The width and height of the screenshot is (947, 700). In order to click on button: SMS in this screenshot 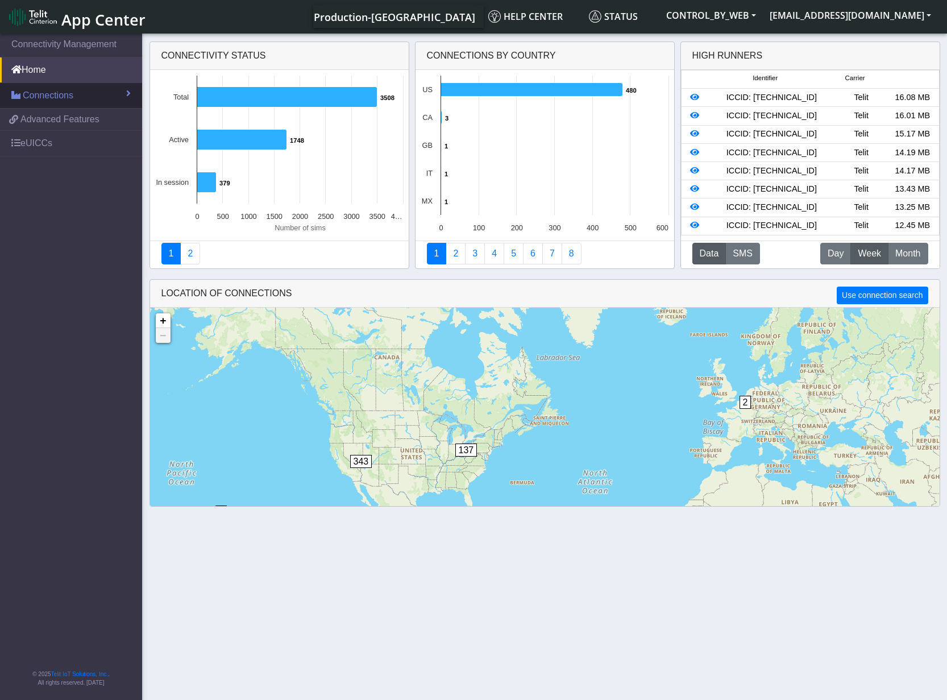, I will do `click(742, 254)`.